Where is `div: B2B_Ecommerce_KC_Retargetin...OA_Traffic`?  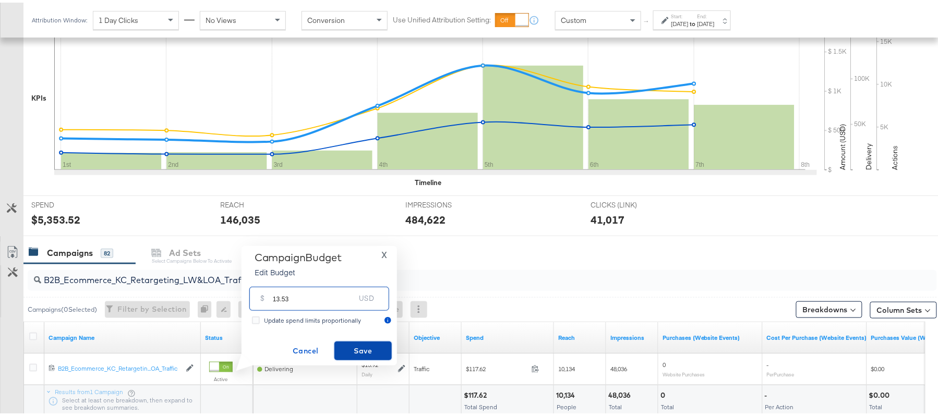 div: B2B_Ecommerce_KC_Retargetin...OA_Traffic is located at coordinates (119, 366).